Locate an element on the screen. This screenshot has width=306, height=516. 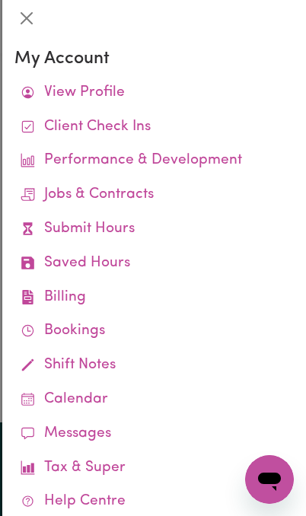
a: View Profile is located at coordinates (154, 93).